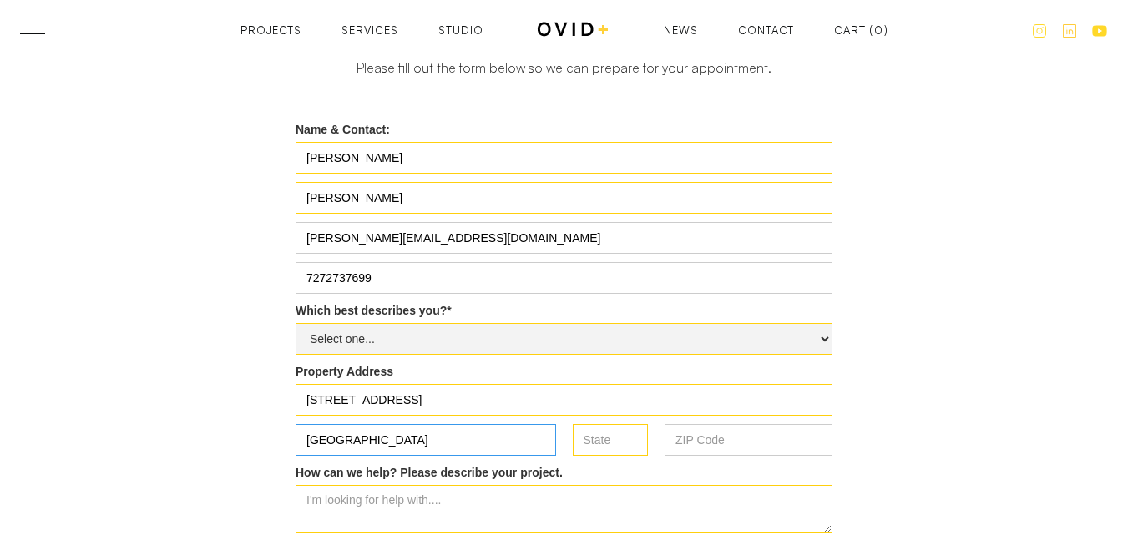 The height and width of the screenshot is (535, 1128). What do you see at coordinates (370, 30) in the screenshot?
I see `div: Services` at bounding box center [370, 30].